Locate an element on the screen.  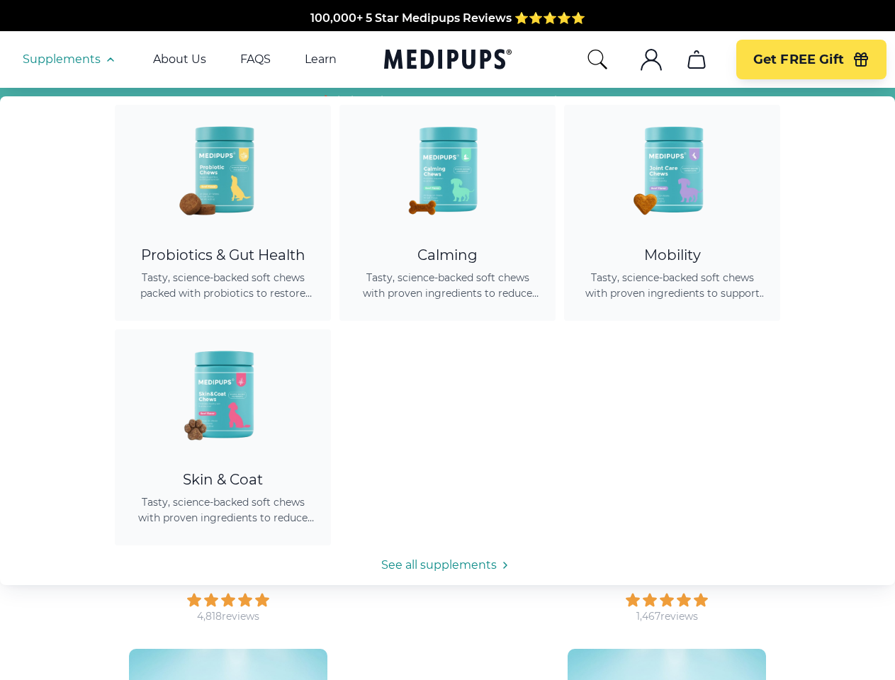
a: Medipups is located at coordinates (448, 60).